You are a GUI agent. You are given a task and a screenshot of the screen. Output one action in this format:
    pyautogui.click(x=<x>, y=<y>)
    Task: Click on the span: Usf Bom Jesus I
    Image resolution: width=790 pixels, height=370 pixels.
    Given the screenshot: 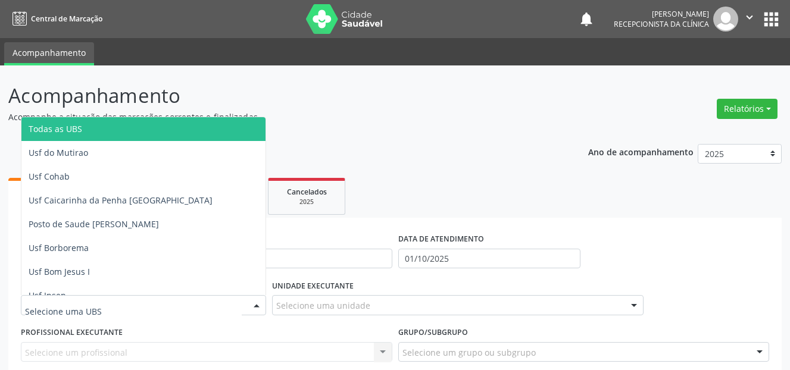 What is the action you would take?
    pyautogui.click(x=59, y=271)
    